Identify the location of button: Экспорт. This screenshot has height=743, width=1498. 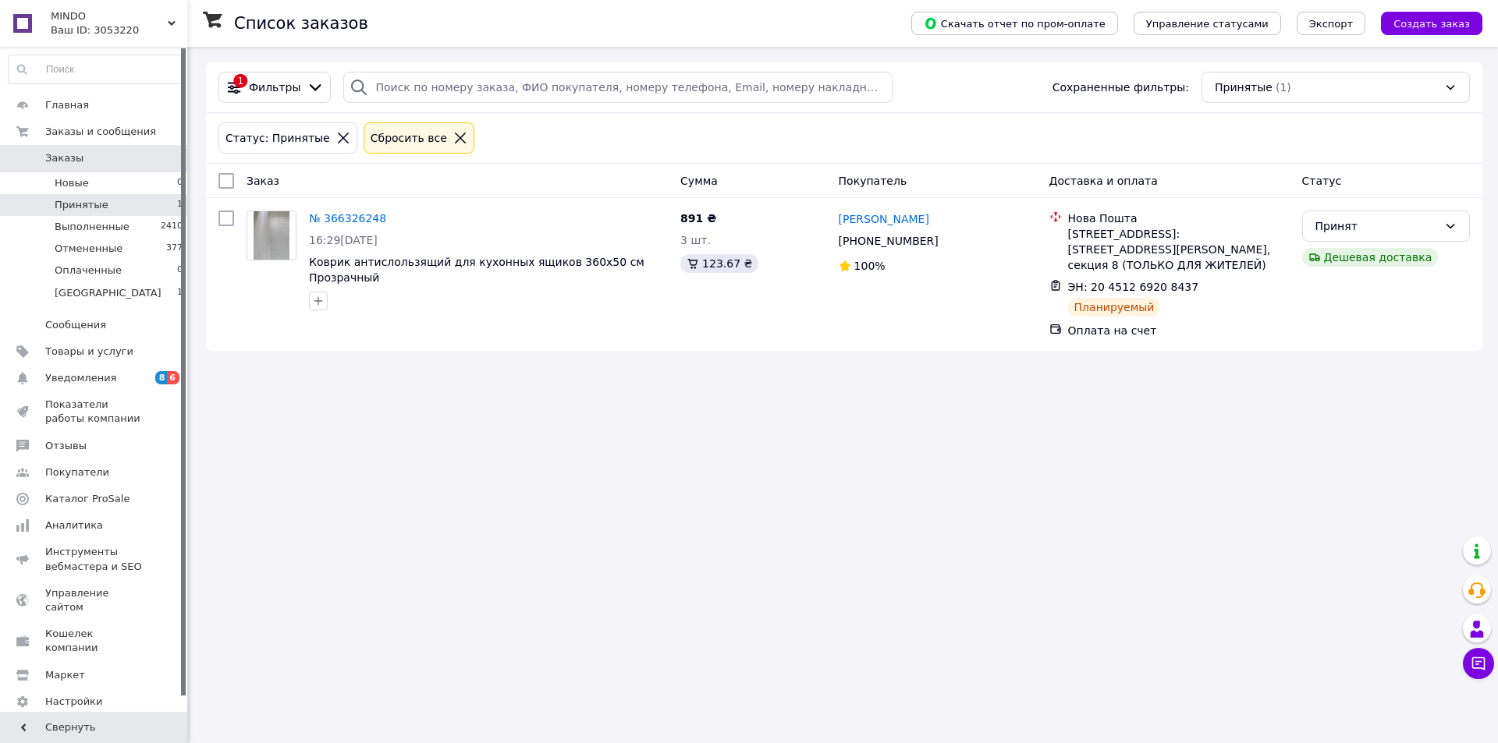
(1331, 23).